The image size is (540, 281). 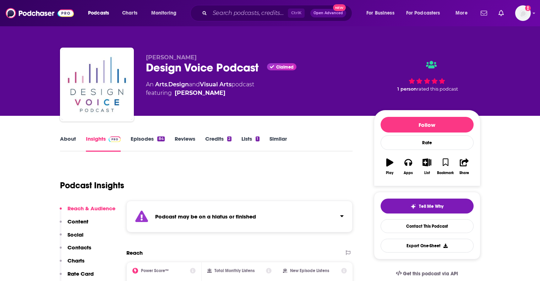 What do you see at coordinates (446, 167) in the screenshot?
I see `button: Bookmark` at bounding box center [446, 167].